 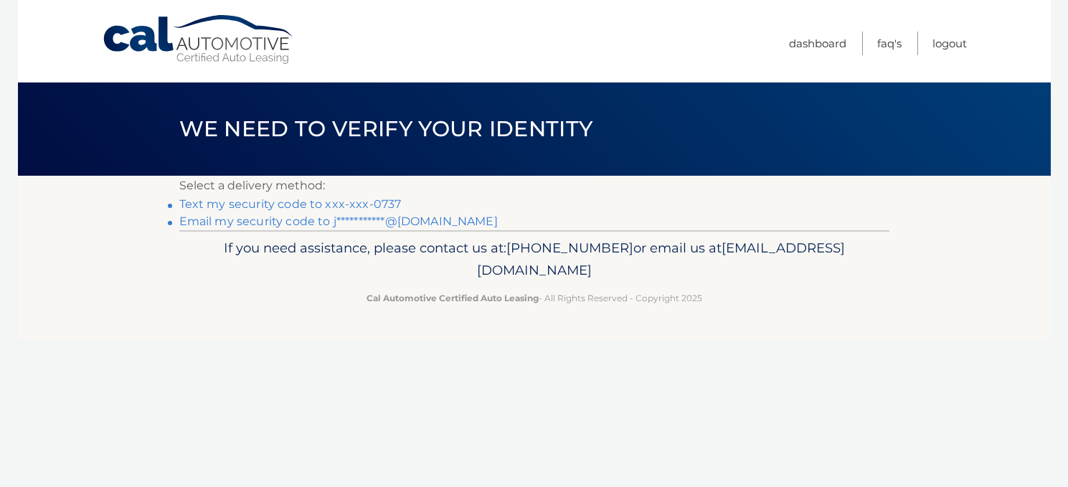 I want to click on p: Select a delivery method:, so click(x=534, y=186).